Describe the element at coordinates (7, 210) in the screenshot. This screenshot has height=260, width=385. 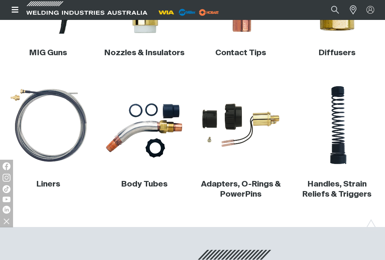
I see `img: LinkedIn` at that location.